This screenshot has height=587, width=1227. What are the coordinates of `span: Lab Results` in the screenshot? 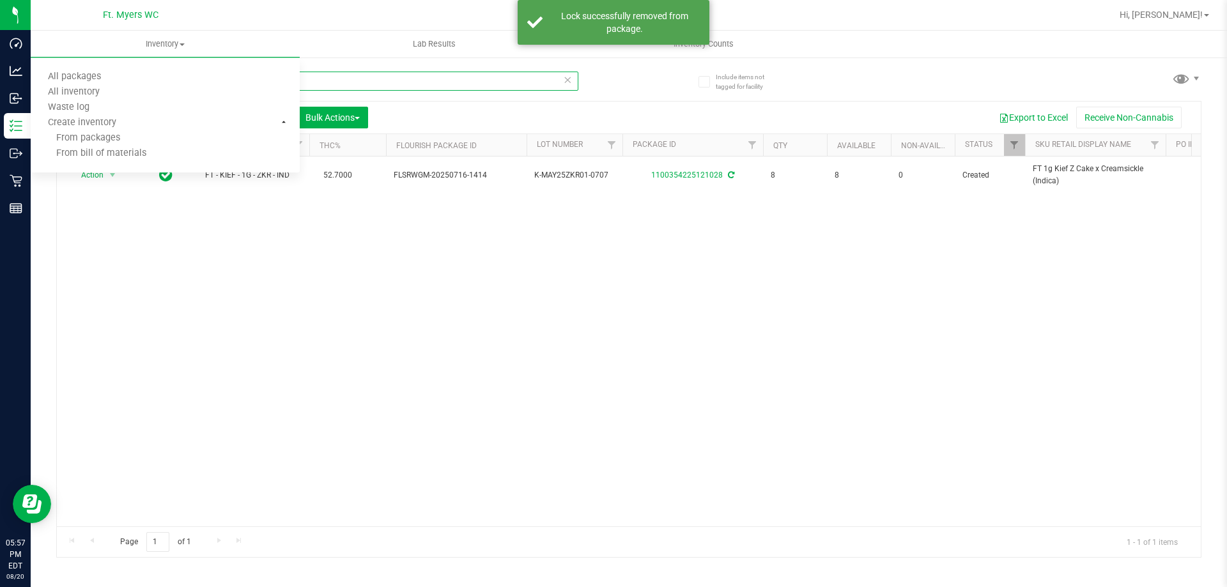 It's located at (434, 44).